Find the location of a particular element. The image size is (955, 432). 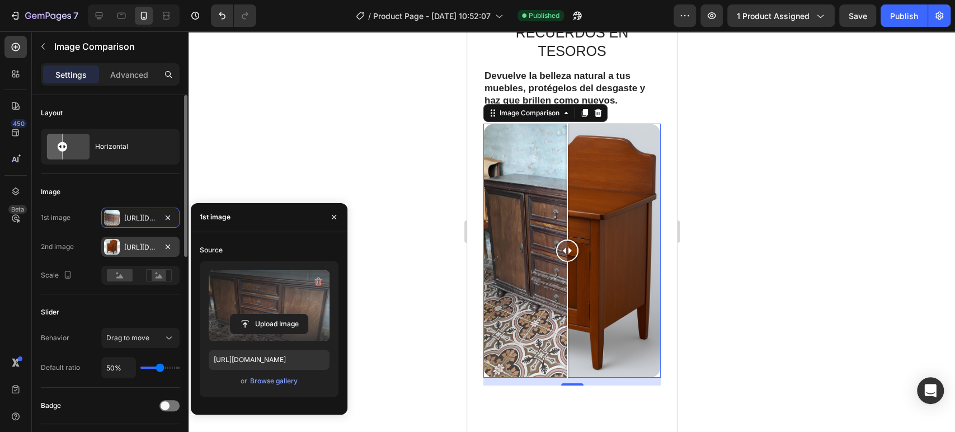

div: Source is located at coordinates (211, 250).